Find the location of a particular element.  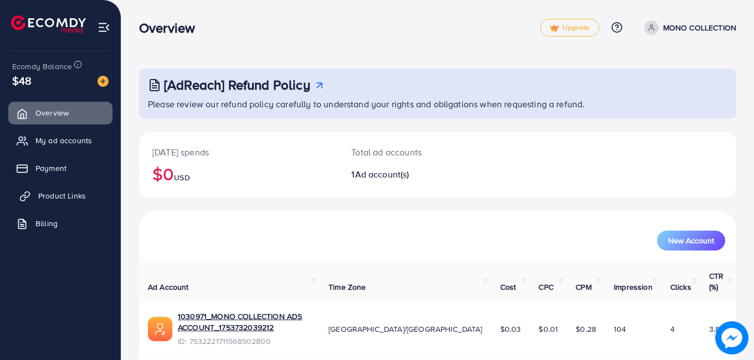

span: Upgrade is located at coordinates (569, 28).